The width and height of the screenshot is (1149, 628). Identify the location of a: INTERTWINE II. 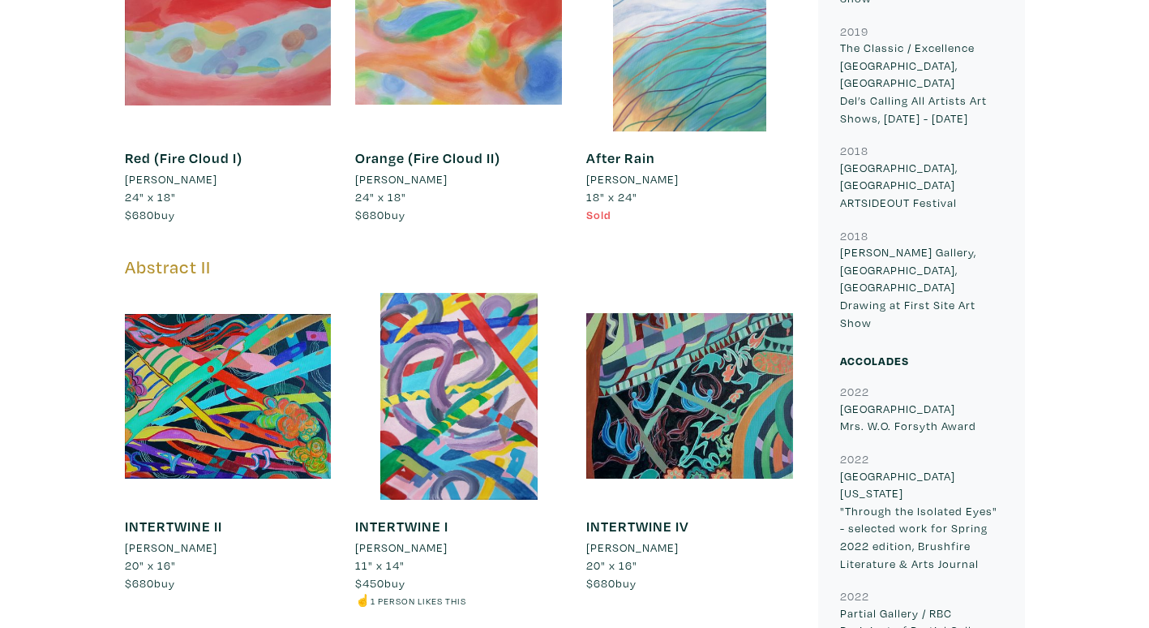
(174, 526).